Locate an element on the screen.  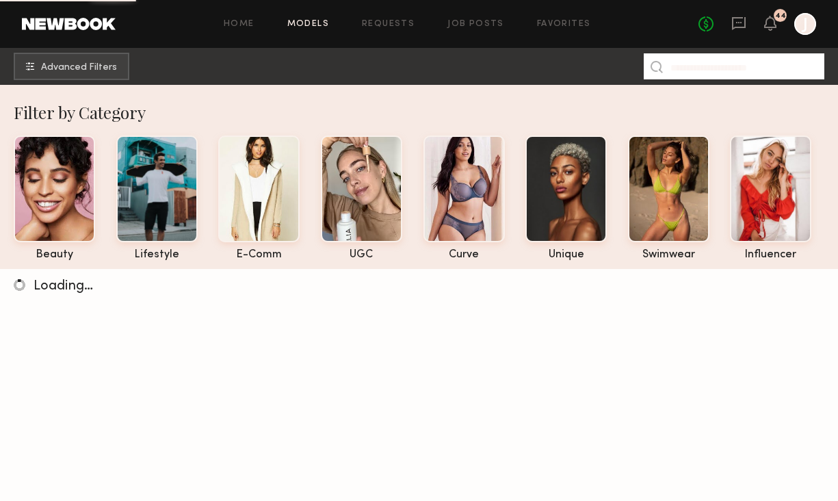
span: Advanced Filters is located at coordinates (79, 68).